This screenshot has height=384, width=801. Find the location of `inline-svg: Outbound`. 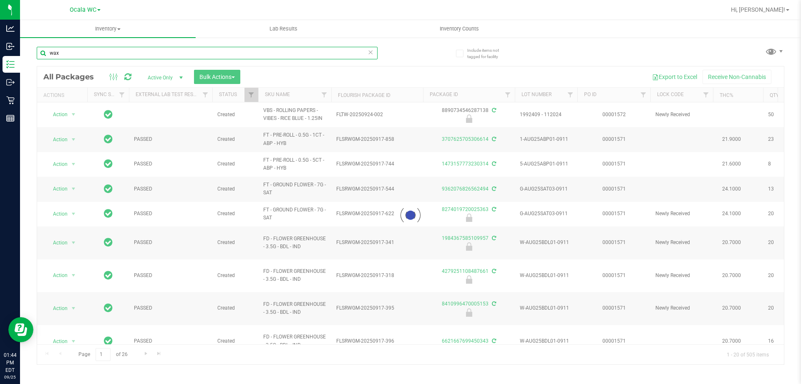

inline-svg: Outbound is located at coordinates (10, 82).